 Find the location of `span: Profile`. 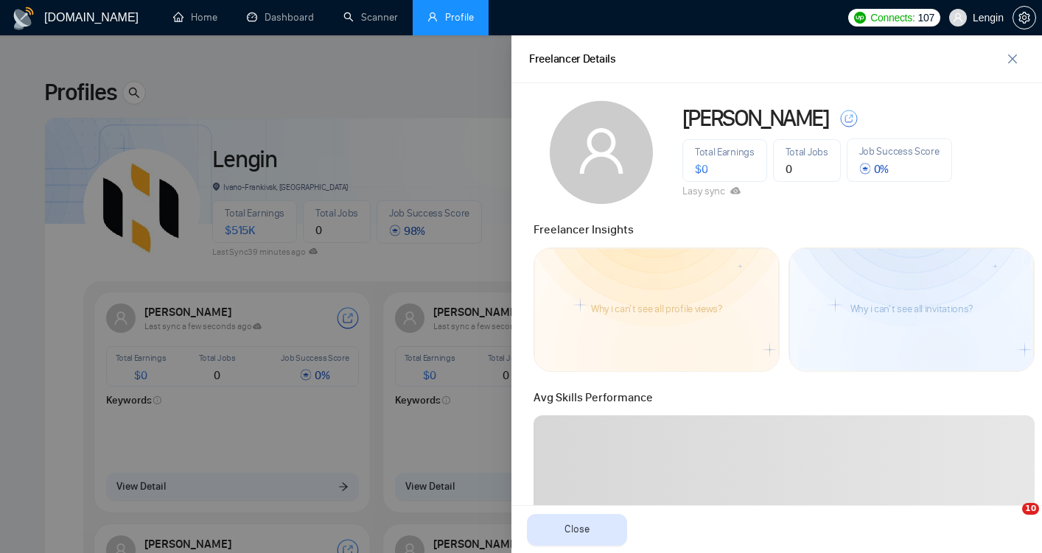

span: Profile is located at coordinates (459, 17).